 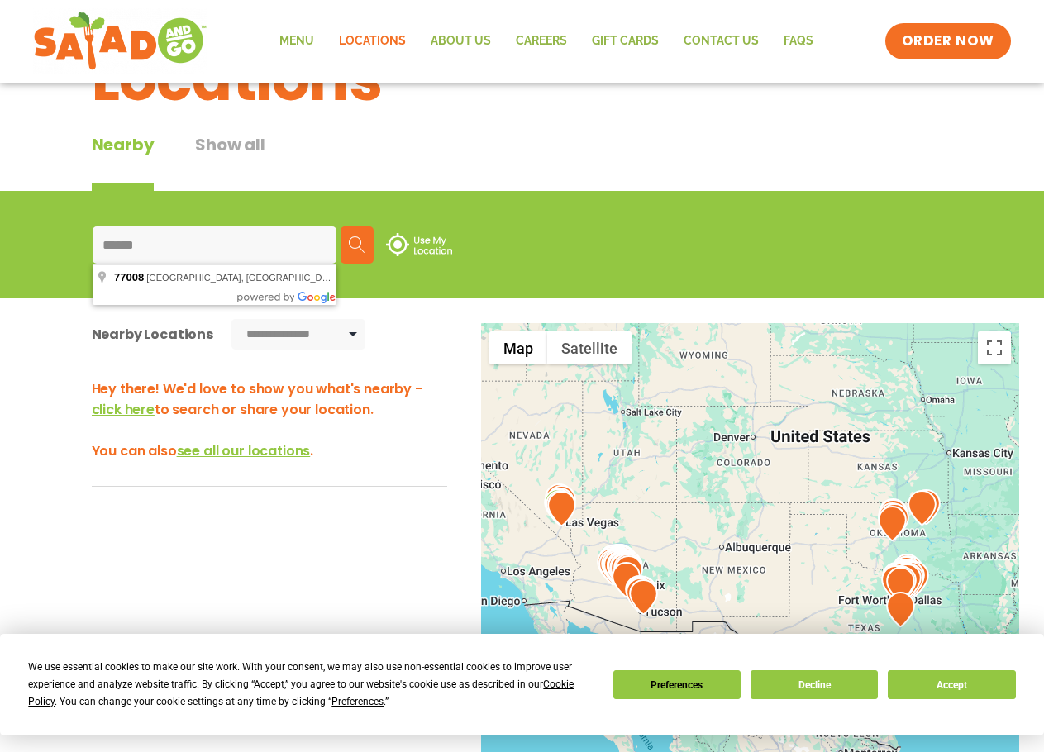 I want to click on img: new-SAG-logo-768×292, so click(x=120, y=41).